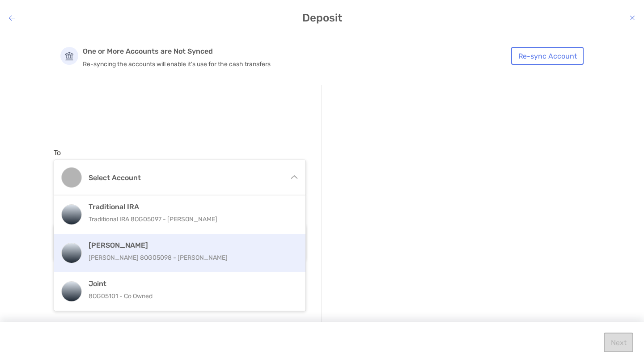  I want to click on img: Roth IRA, so click(72, 253).